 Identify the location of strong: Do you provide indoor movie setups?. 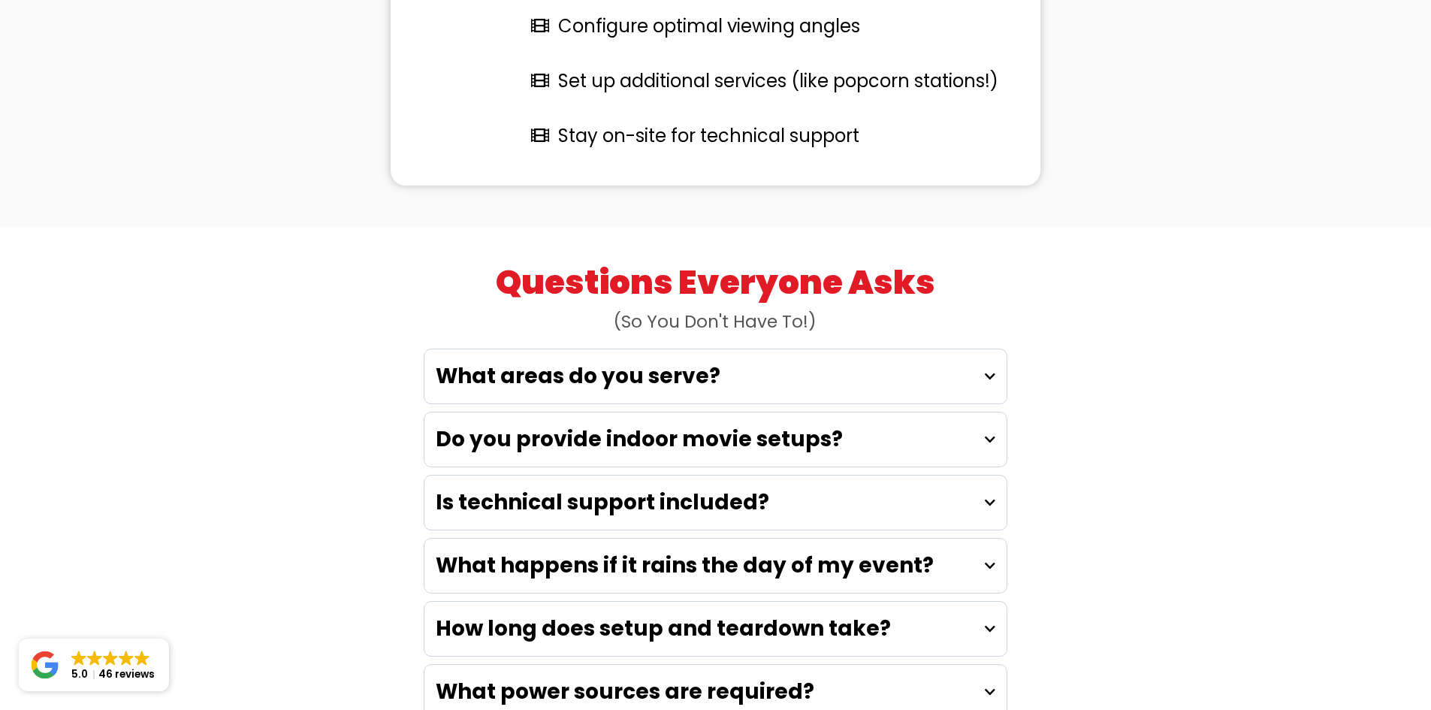
(639, 439).